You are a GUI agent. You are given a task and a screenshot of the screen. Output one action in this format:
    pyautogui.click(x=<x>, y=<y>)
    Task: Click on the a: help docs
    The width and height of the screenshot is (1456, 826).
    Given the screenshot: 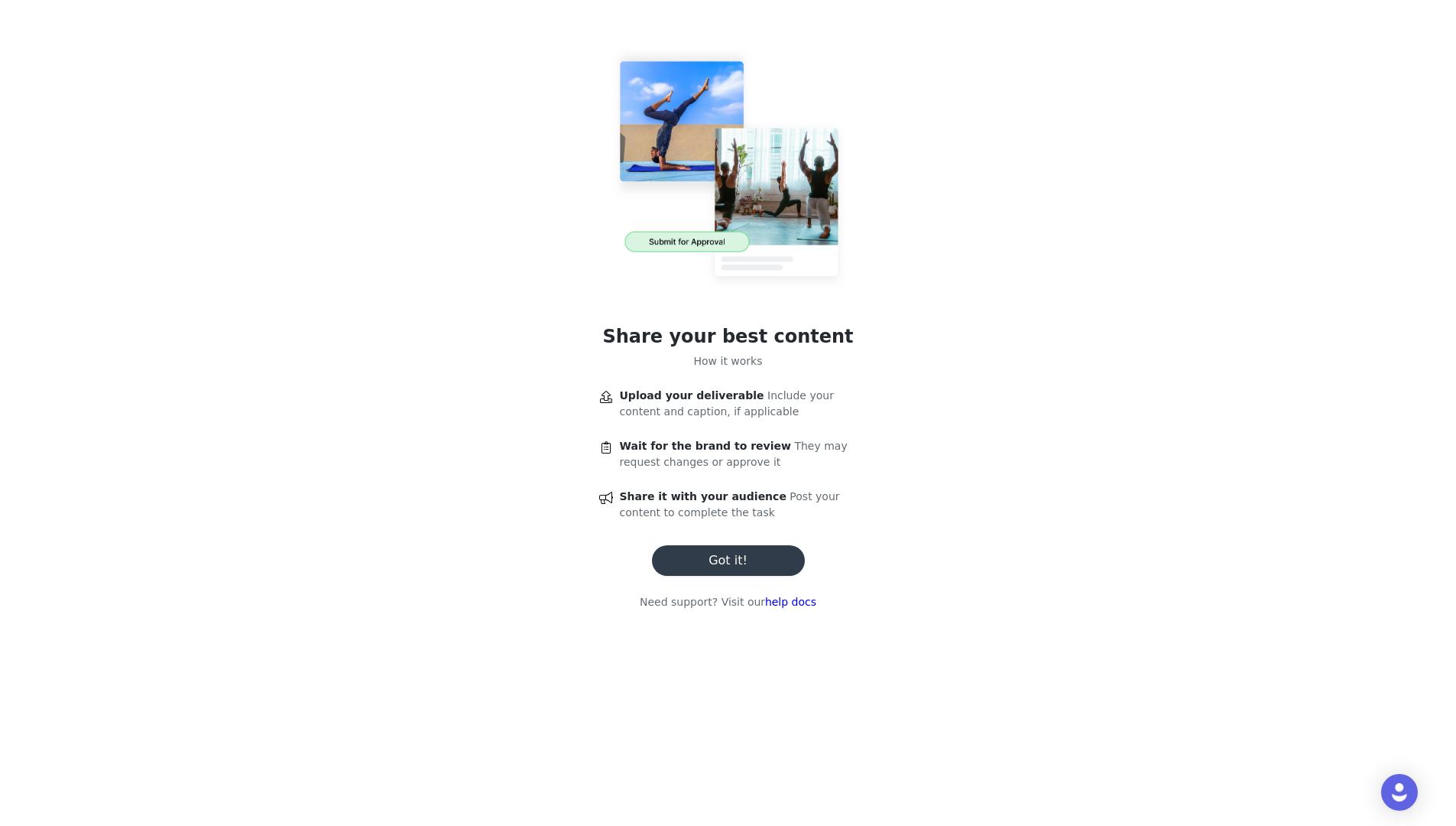 What is the action you would take?
    pyautogui.click(x=790, y=601)
    